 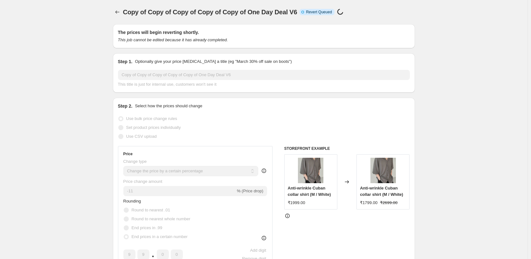 I want to click on span: Anti-wrinkle Cuban collar shirt (M / White), so click(x=382, y=191).